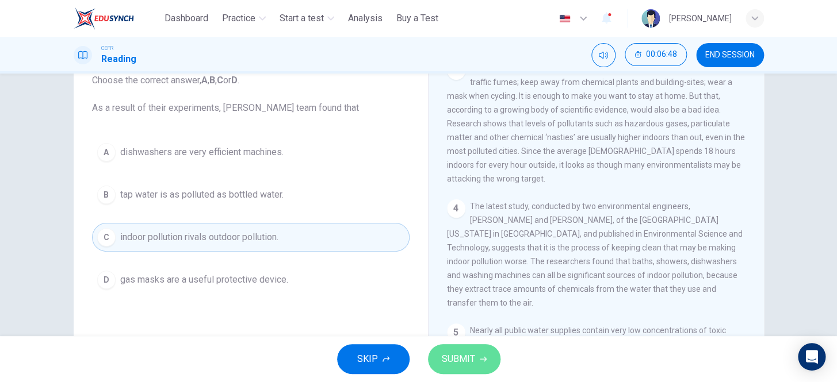 This screenshot has height=382, width=837. Describe the element at coordinates (186, 18) in the screenshot. I see `a: Dashboard` at that location.